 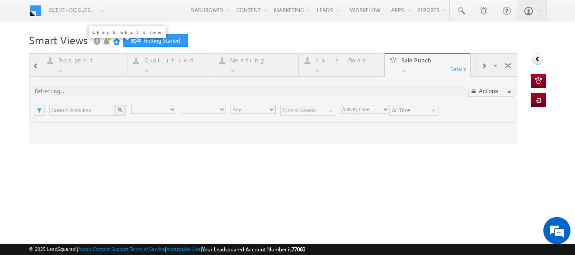 What do you see at coordinates (183, 248) in the screenshot?
I see `a: Acceptable Use` at bounding box center [183, 248].